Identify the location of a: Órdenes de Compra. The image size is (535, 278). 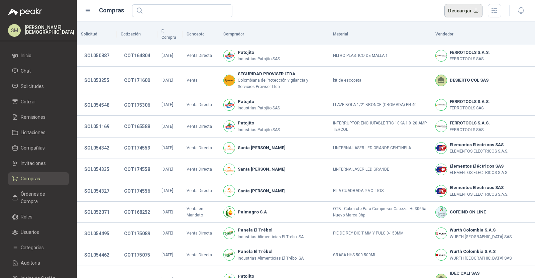
(38, 198).